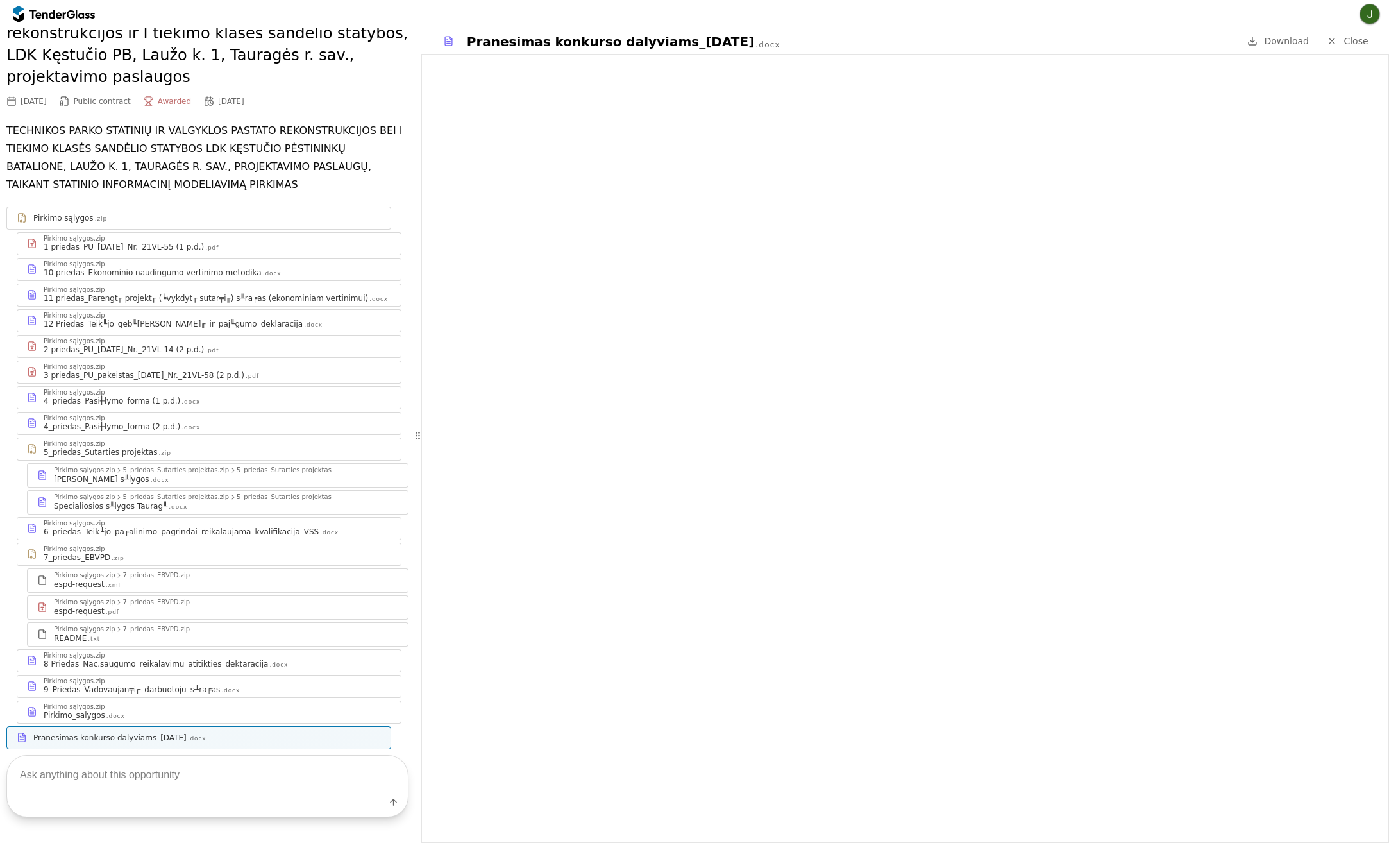 Image resolution: width=1389 pixels, height=843 pixels. Describe the element at coordinates (102, 101) in the screenshot. I see `span: Public contract` at that location.